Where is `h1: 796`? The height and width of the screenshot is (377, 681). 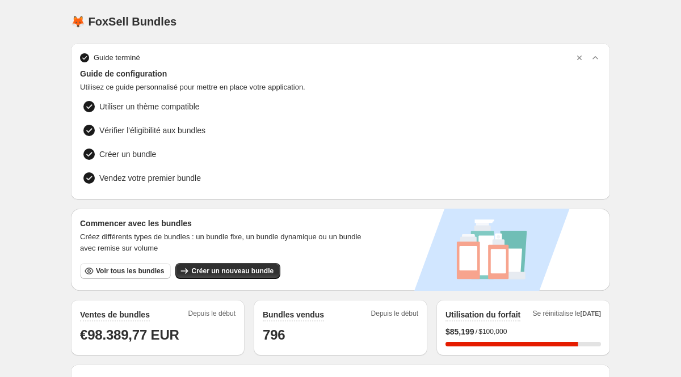
h1: 796 is located at coordinates (340, 335).